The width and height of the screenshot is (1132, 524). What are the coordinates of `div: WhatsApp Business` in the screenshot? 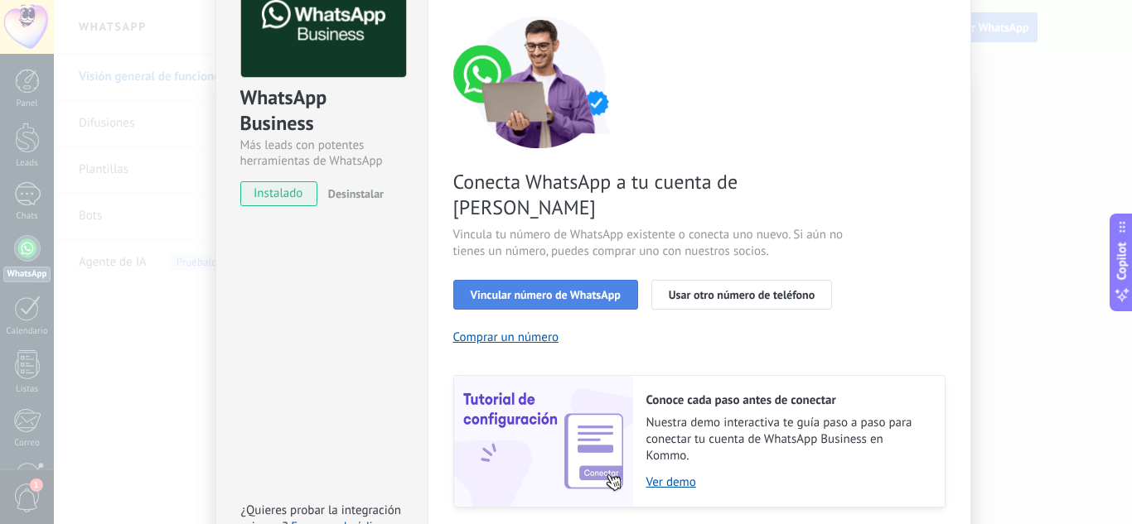 It's located at (321, 111).